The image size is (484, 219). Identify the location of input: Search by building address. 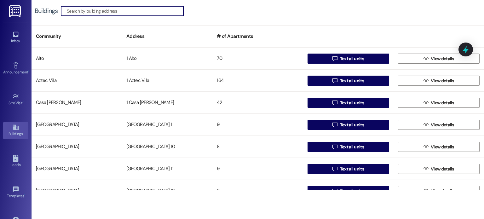
(125, 11).